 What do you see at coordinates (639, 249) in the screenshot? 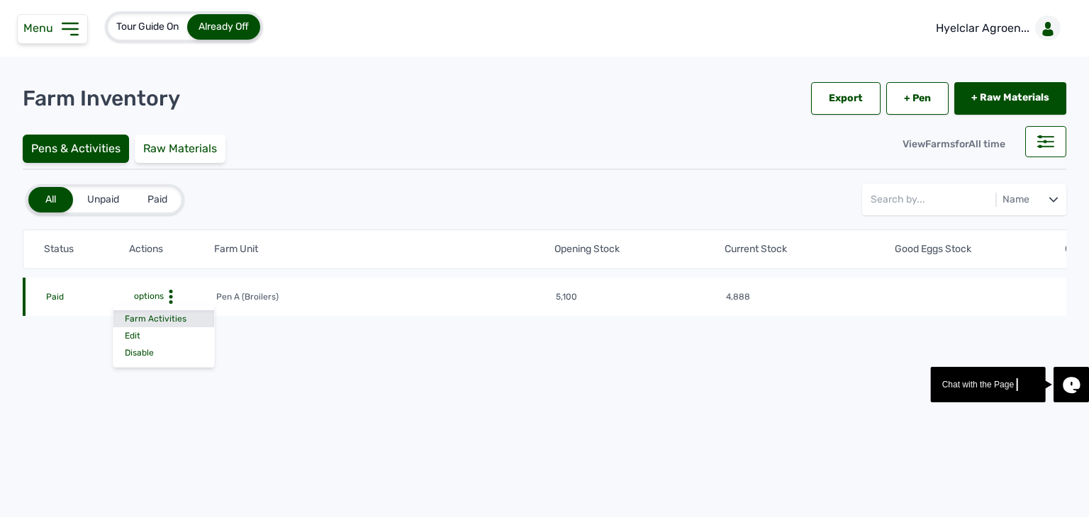
I see `th: Opening Stock` at bounding box center [639, 249].